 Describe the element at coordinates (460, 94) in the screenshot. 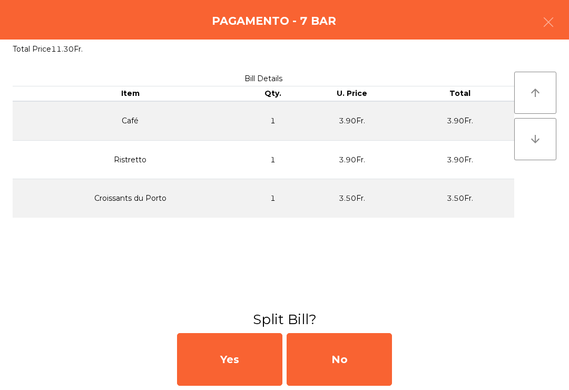

I see `th: Total` at that location.